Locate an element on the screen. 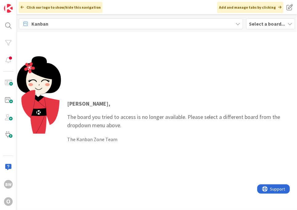  div: O is located at coordinates (8, 201).